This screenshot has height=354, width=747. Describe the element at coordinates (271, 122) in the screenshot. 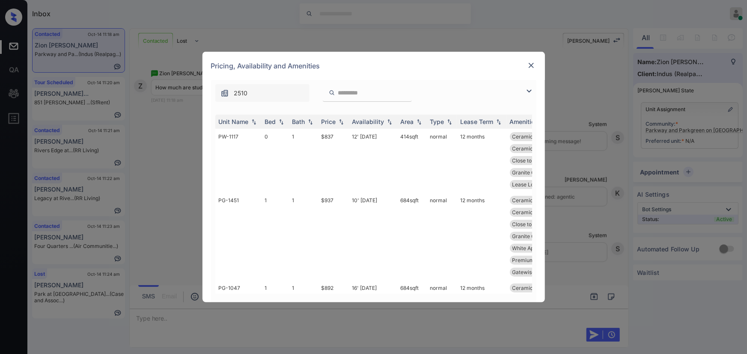

I see `div: Bed` at that location.